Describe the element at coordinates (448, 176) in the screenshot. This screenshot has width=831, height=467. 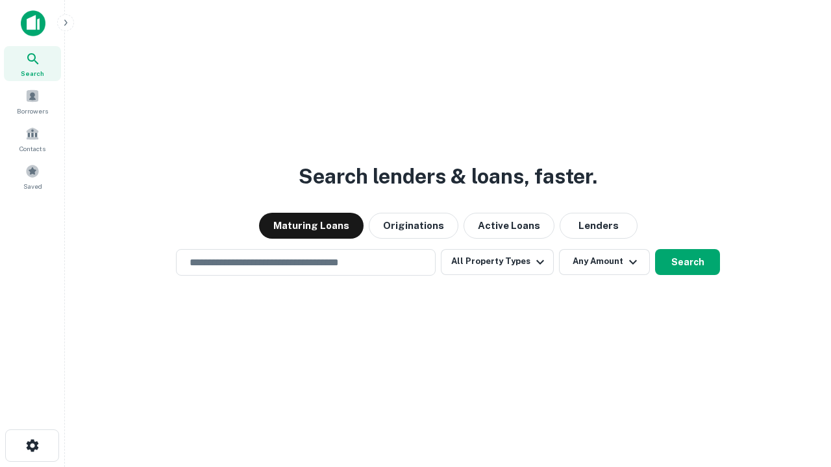
I see `h3: Search lenders & loans, faster.` at that location.